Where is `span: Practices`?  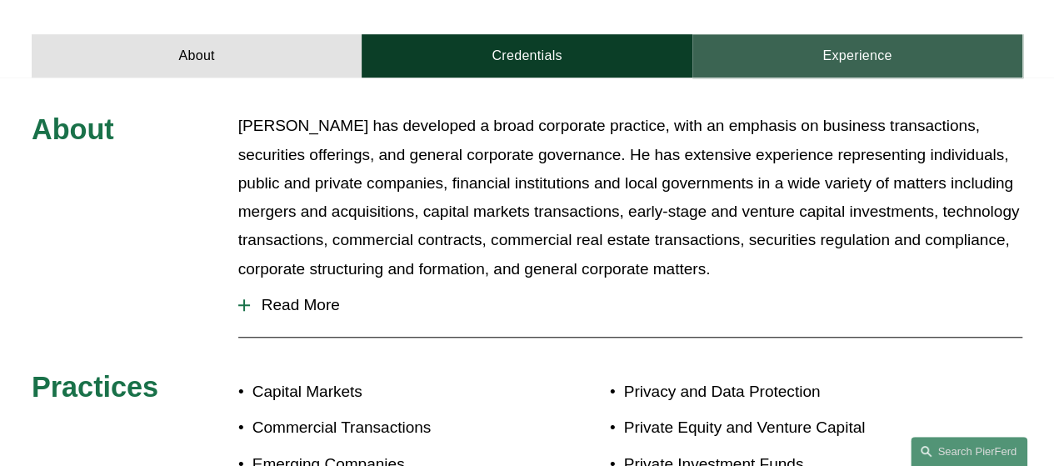
span: Practices is located at coordinates (95, 387).